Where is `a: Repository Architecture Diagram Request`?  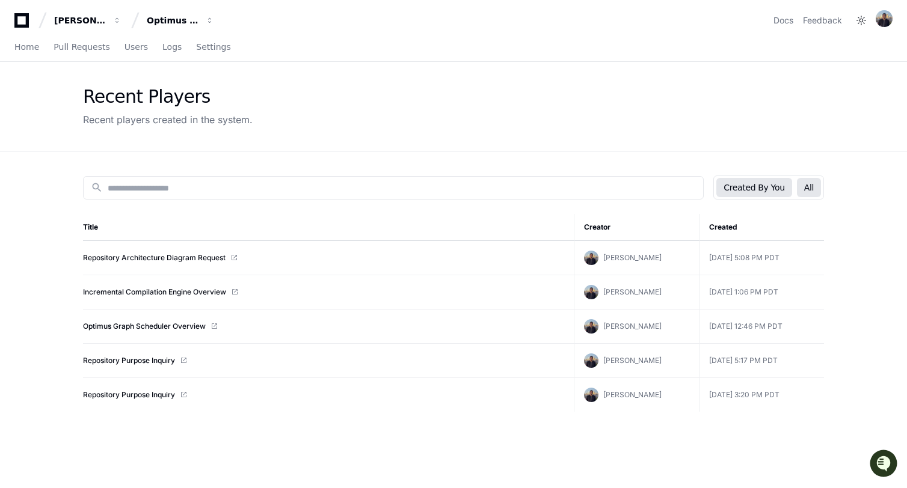 a: Repository Architecture Diagram Request is located at coordinates (154, 258).